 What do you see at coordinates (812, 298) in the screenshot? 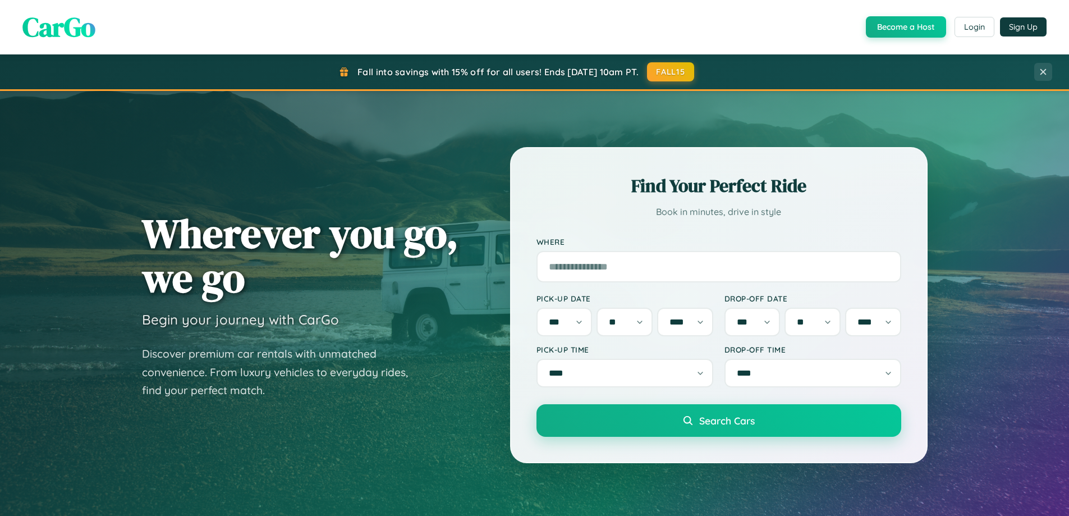
I see `label: Drop-off Date` at bounding box center [812, 298].